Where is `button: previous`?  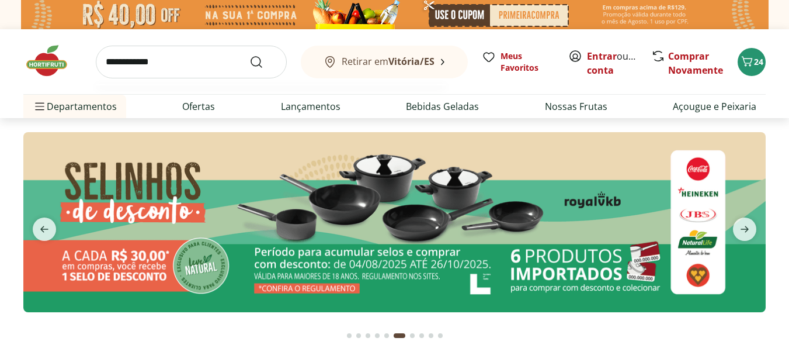
button: previous is located at coordinates (44, 229).